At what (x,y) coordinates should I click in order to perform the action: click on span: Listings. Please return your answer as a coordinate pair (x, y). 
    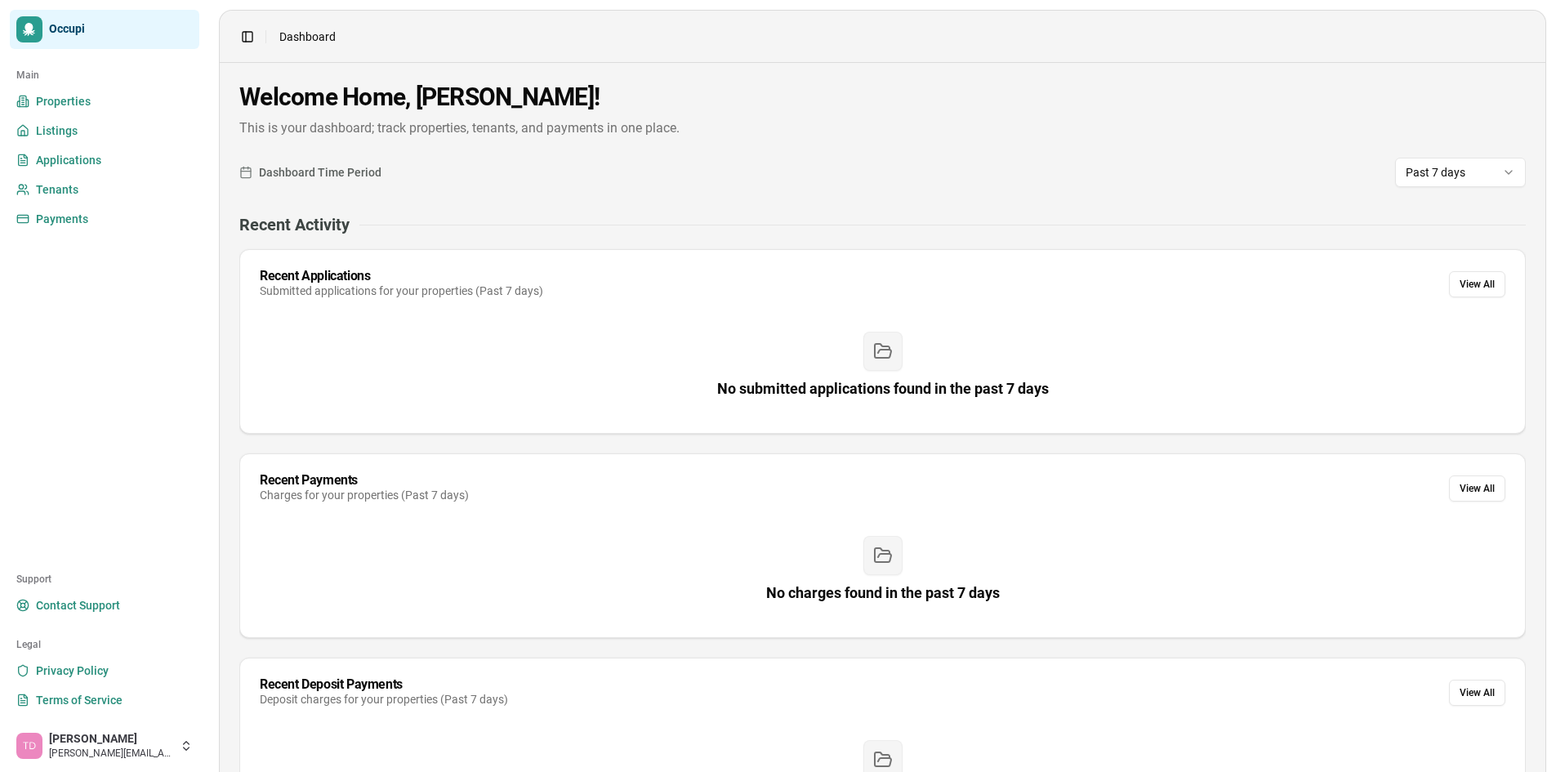
    Looking at the image, I should click on (56, 131).